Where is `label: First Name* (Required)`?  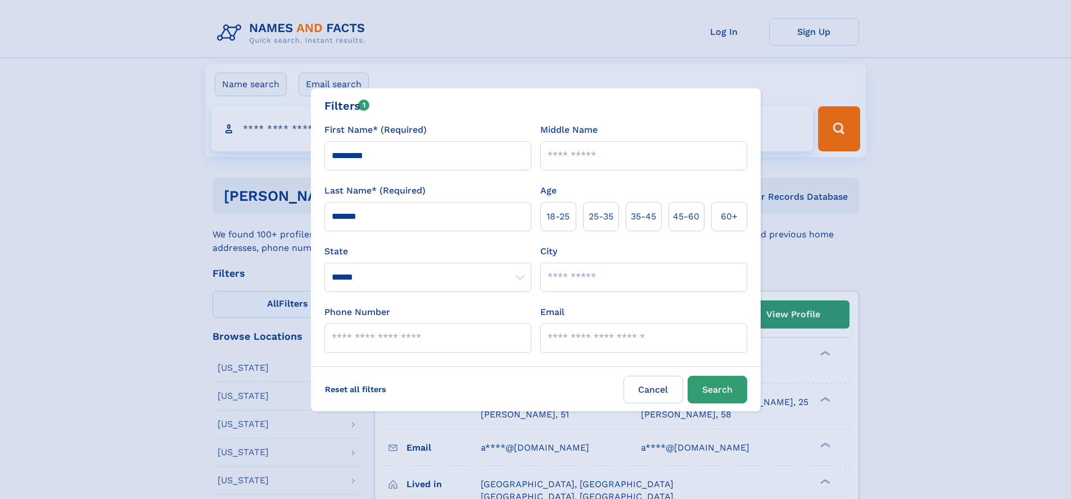
label: First Name* (Required) is located at coordinates (376, 130).